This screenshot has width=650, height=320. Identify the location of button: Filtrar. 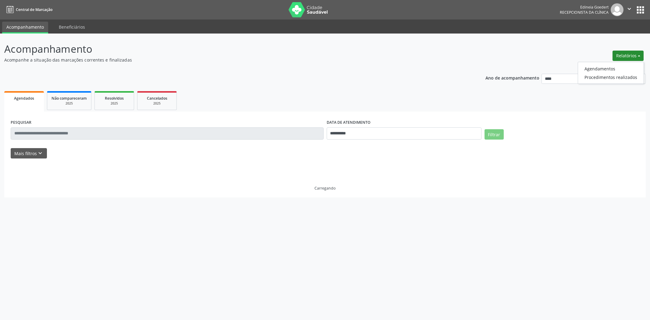
(494, 134).